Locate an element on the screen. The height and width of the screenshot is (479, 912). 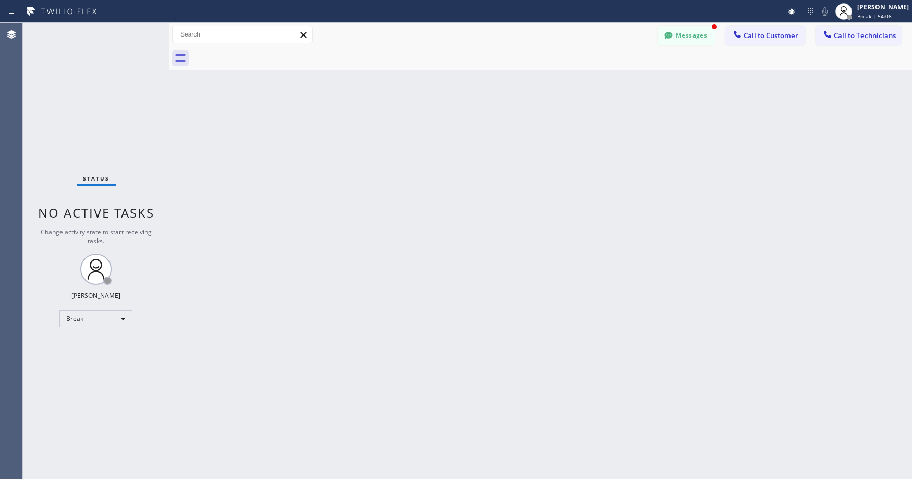
button: Call to Customer is located at coordinates (765, 35).